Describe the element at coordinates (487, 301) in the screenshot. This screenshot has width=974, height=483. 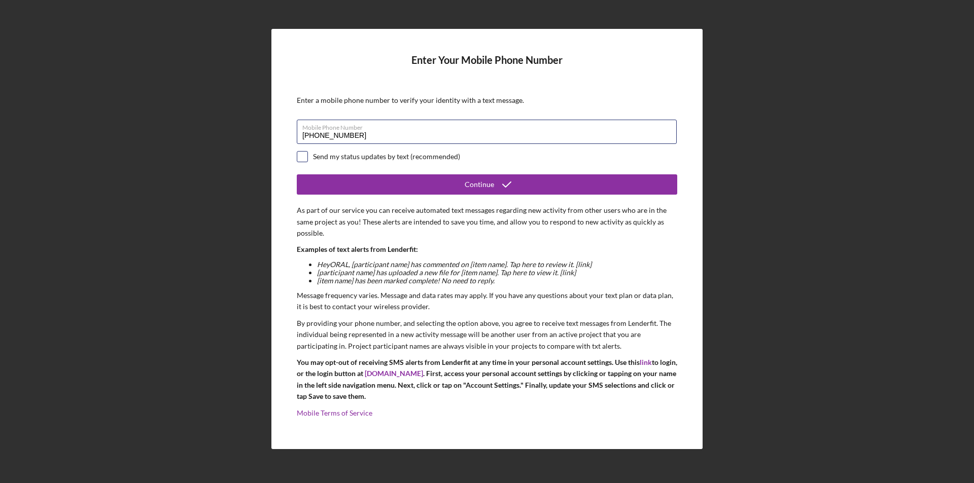
I see `p: Message frequency varies. Message and data rates may apply. If you have any questions about your ...` at that location.